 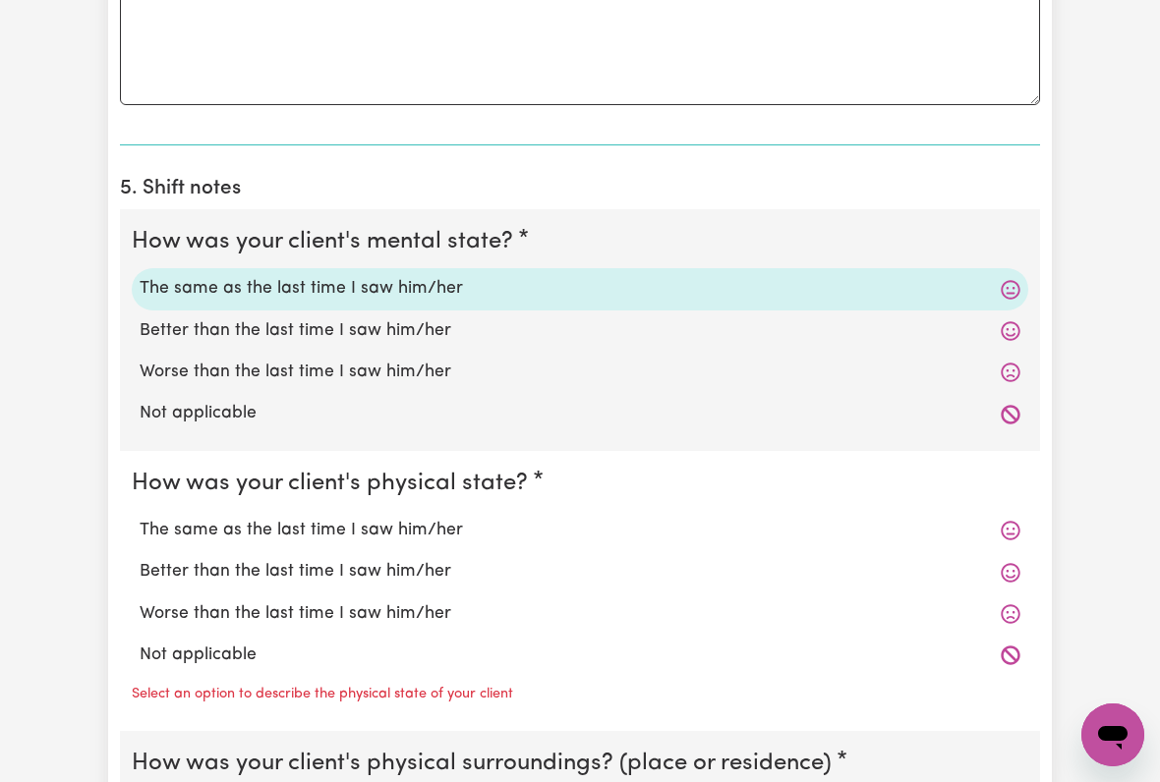 What do you see at coordinates (322, 695) in the screenshot?
I see `p: Select an option to describe the physical state of your client` at bounding box center [322, 695].